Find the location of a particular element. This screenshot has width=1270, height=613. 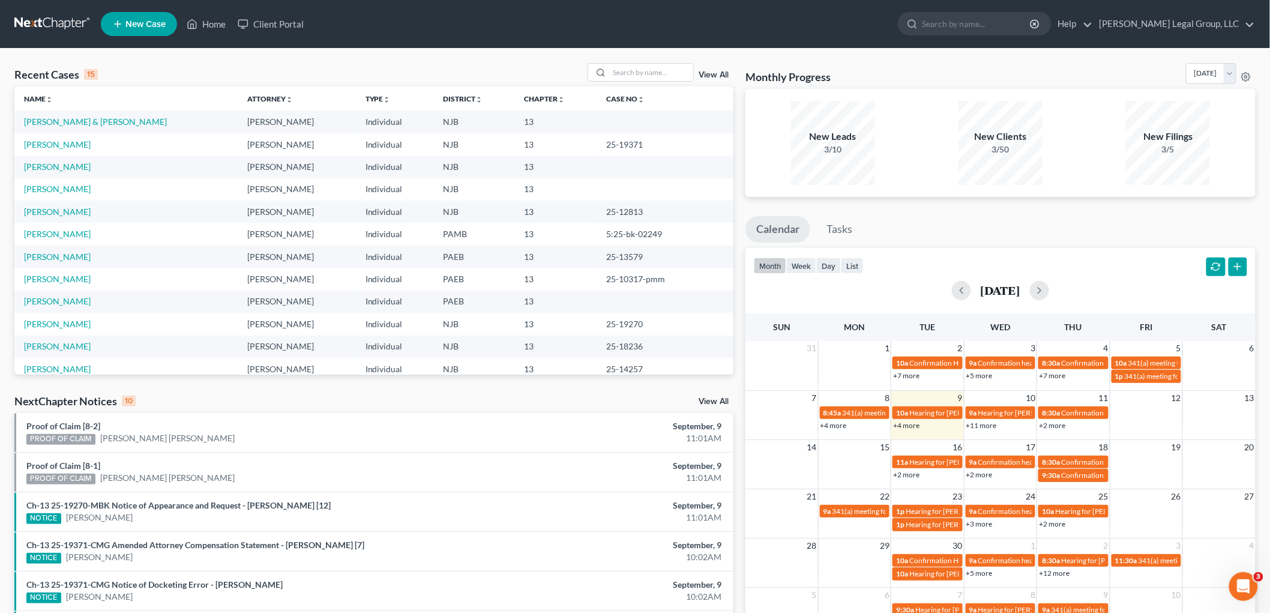

td: PAEB is located at coordinates (474, 301).